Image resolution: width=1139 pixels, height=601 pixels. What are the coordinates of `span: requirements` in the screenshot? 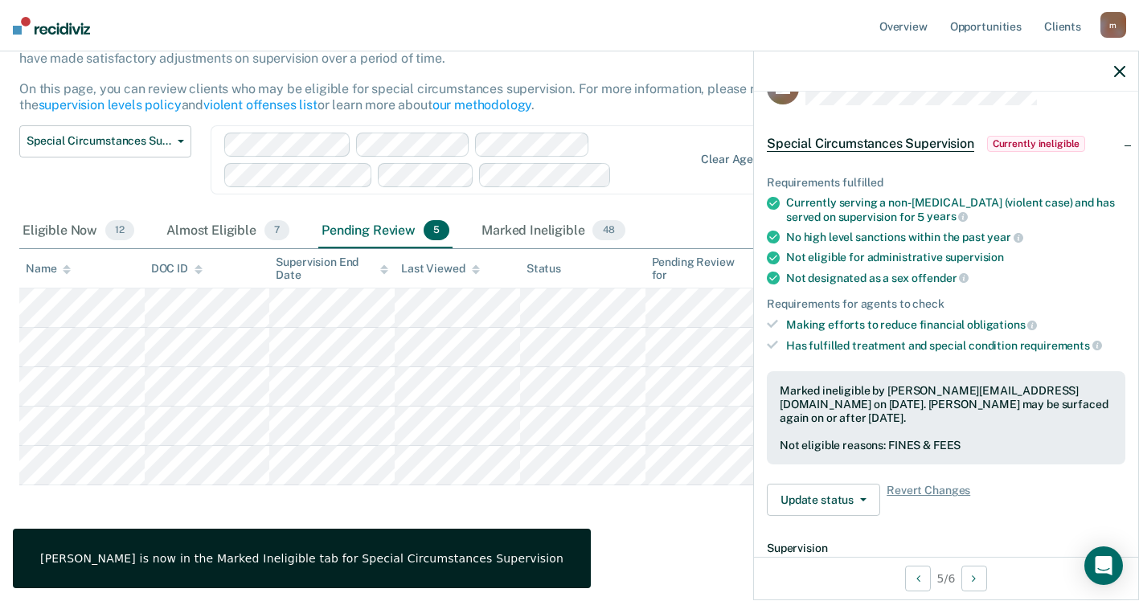 It's located at (1061, 346).